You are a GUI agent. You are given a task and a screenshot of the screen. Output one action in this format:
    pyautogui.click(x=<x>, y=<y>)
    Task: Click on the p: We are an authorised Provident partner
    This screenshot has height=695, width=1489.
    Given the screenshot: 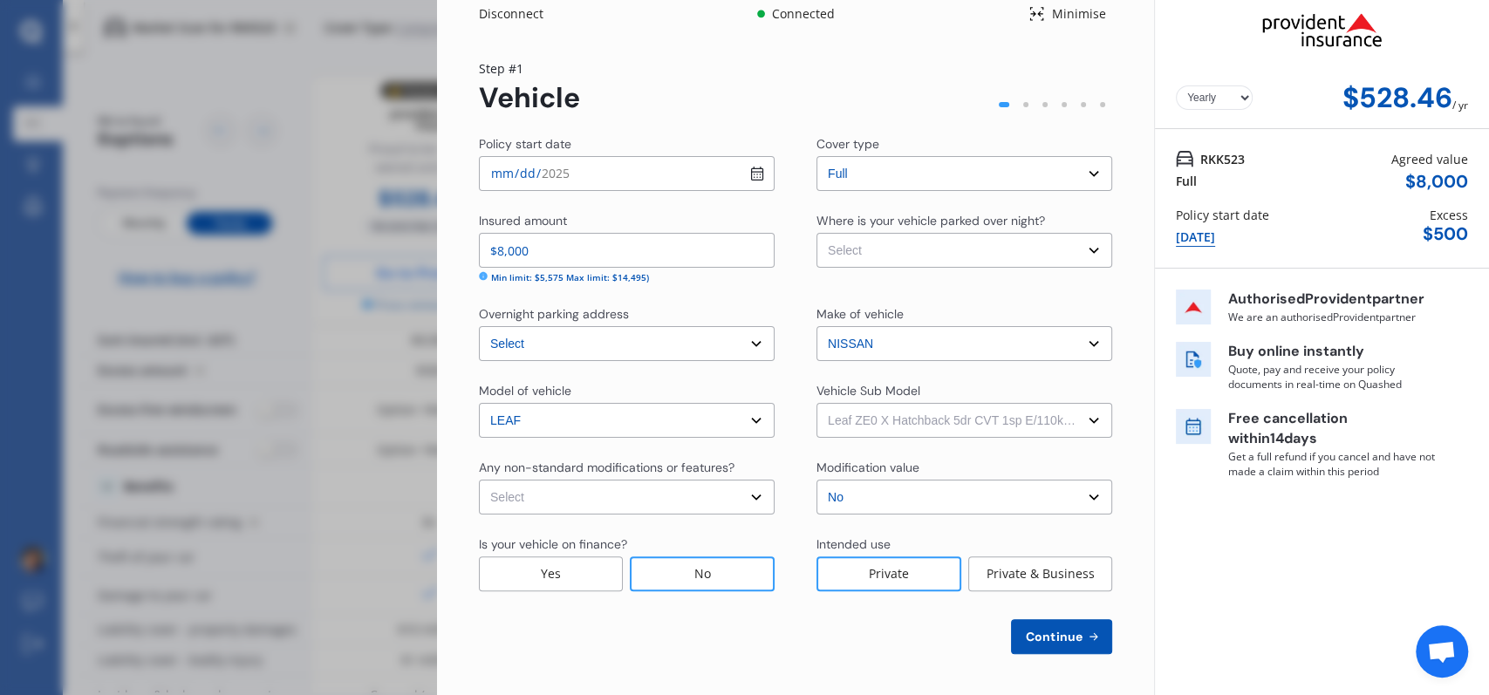 What is the action you would take?
    pyautogui.click(x=1333, y=317)
    